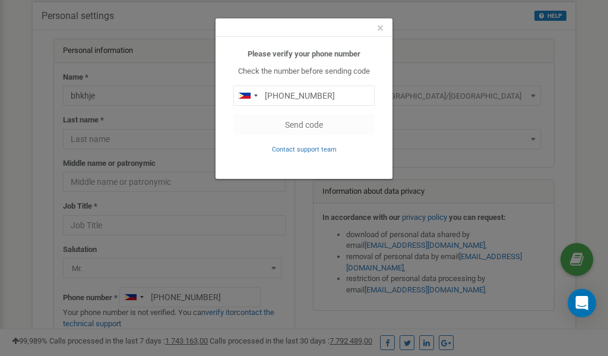  What do you see at coordinates (304, 53) in the screenshot?
I see `b: Please verify your phone number` at bounding box center [304, 53].